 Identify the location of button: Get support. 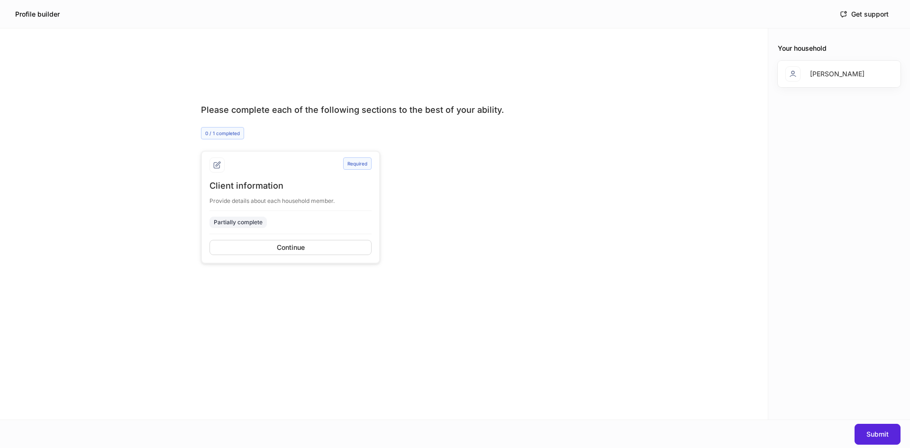
(864, 14).